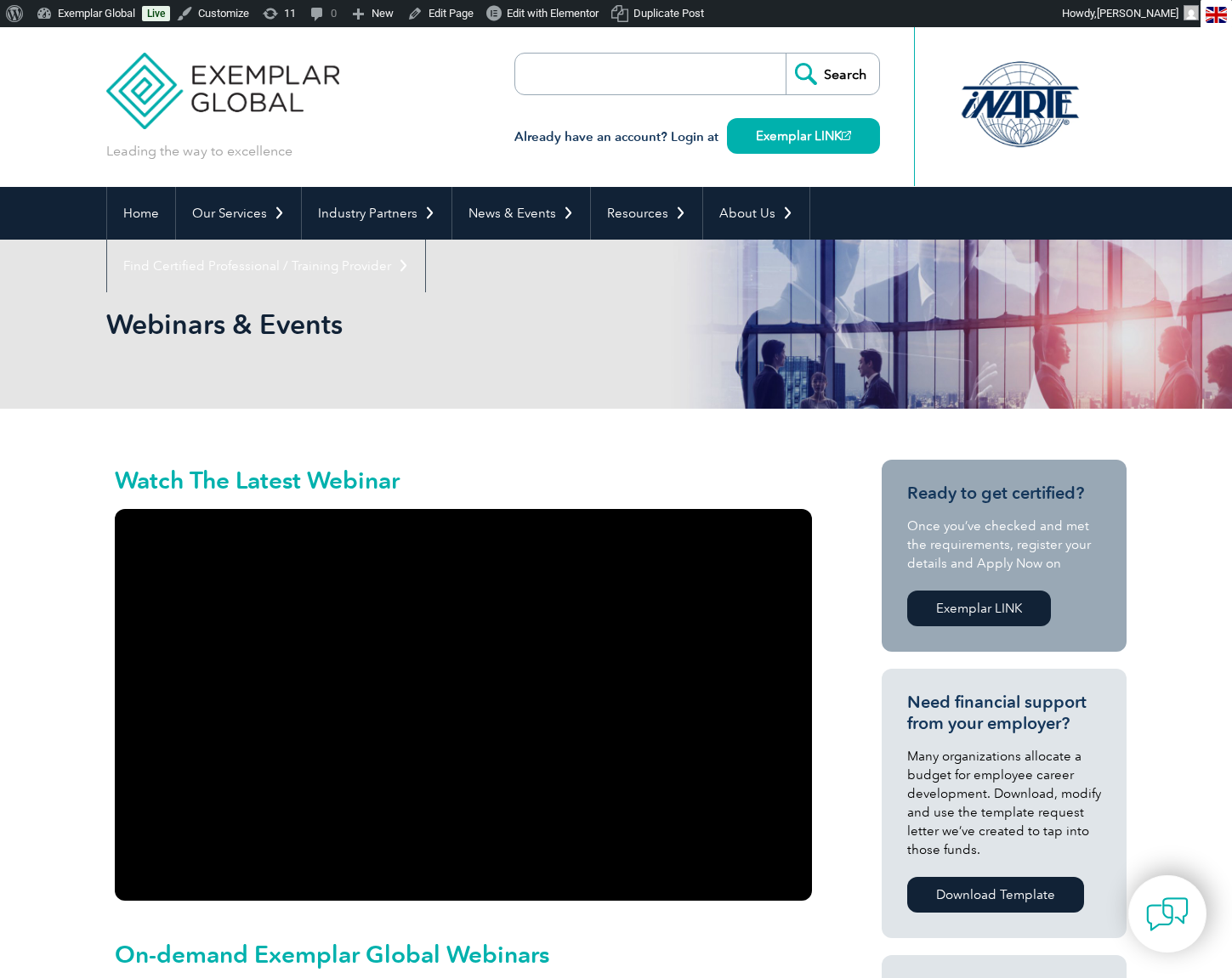 The image size is (1232, 978). What do you see at coordinates (1004, 713) in the screenshot?
I see `h3: Need financial support from your employer?` at bounding box center [1004, 713].